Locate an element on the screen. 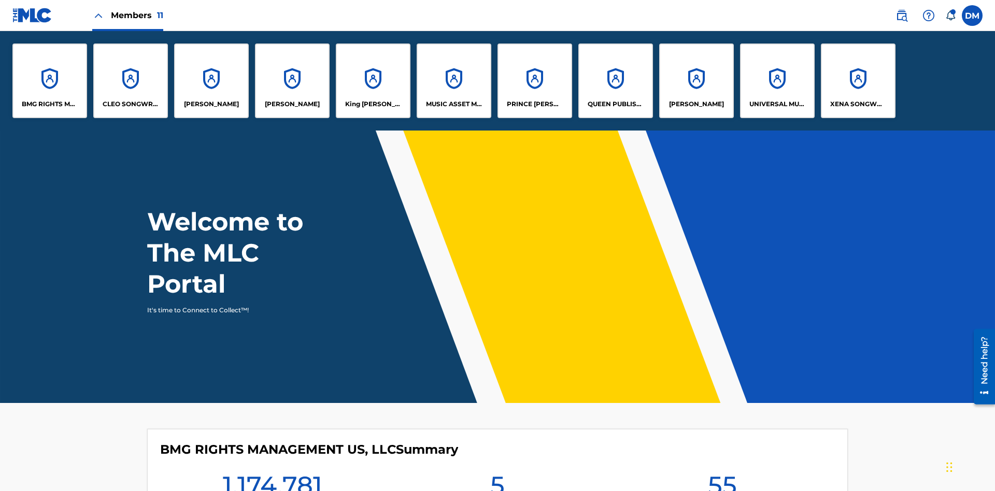 Image resolution: width=995 pixels, height=491 pixels. p: EYAMA MCSINGER is located at coordinates (292, 104).